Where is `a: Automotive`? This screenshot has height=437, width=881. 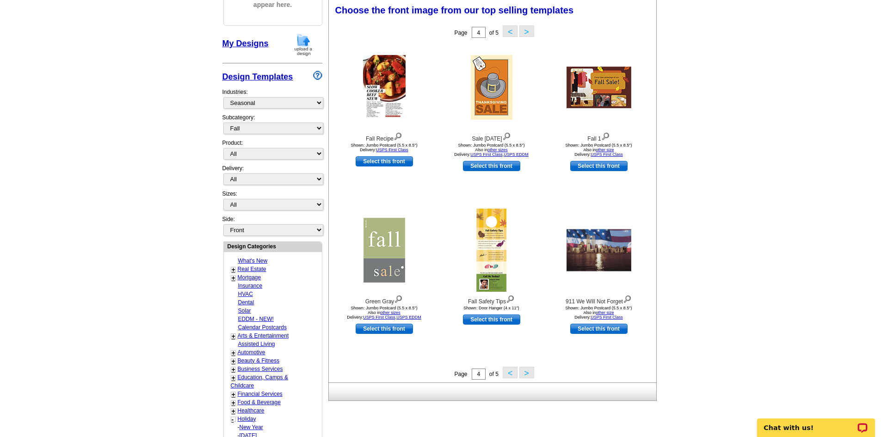 a: Automotive is located at coordinates (252, 352).